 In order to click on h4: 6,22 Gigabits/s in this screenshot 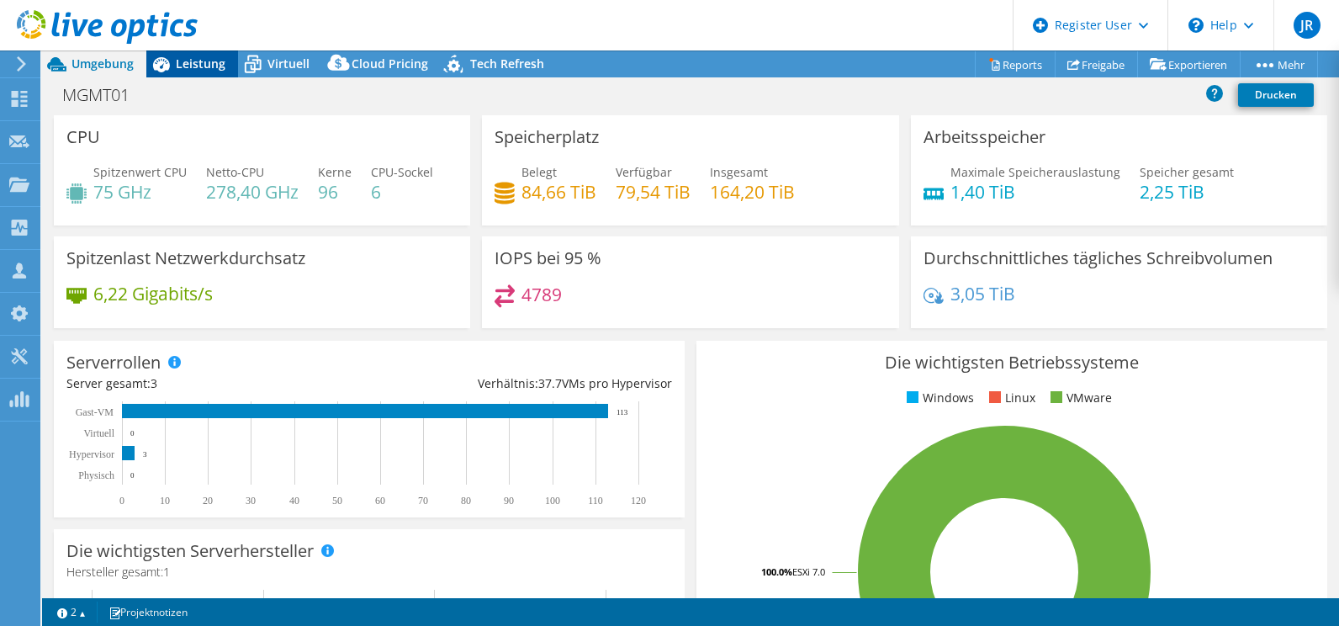, I will do `click(153, 294)`.